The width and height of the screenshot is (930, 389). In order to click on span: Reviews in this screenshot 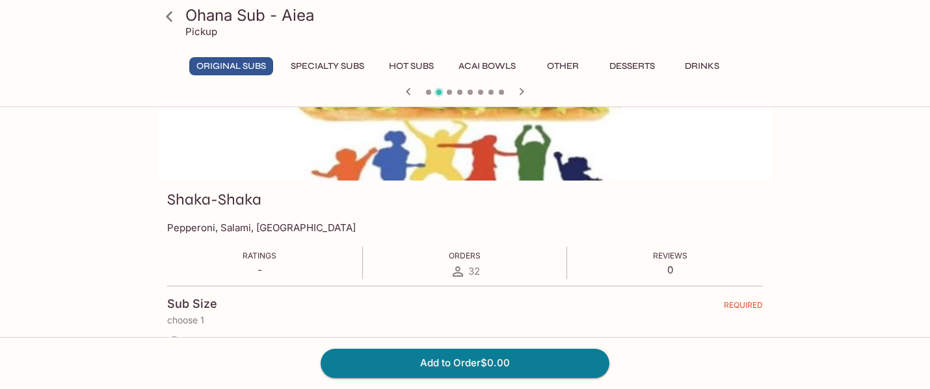, I will do `click(670, 255)`.